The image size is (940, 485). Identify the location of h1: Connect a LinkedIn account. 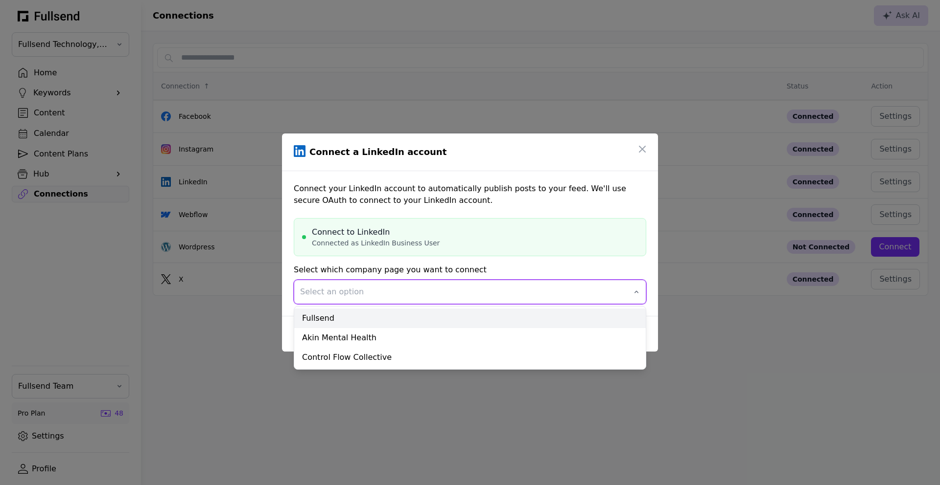
(378, 152).